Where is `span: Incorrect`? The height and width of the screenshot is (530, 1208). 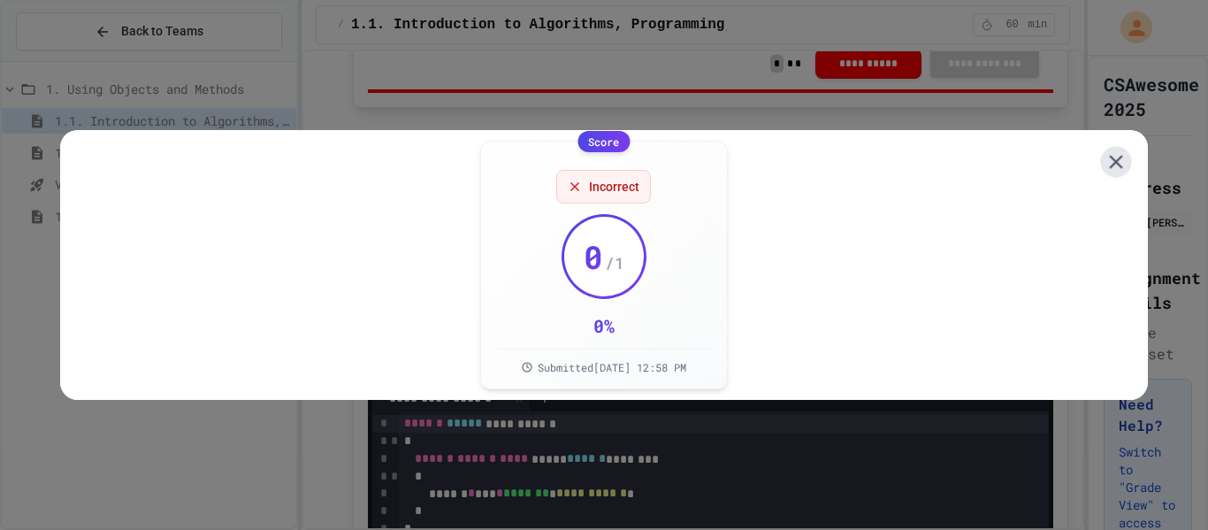
span: Incorrect is located at coordinates (614, 187).